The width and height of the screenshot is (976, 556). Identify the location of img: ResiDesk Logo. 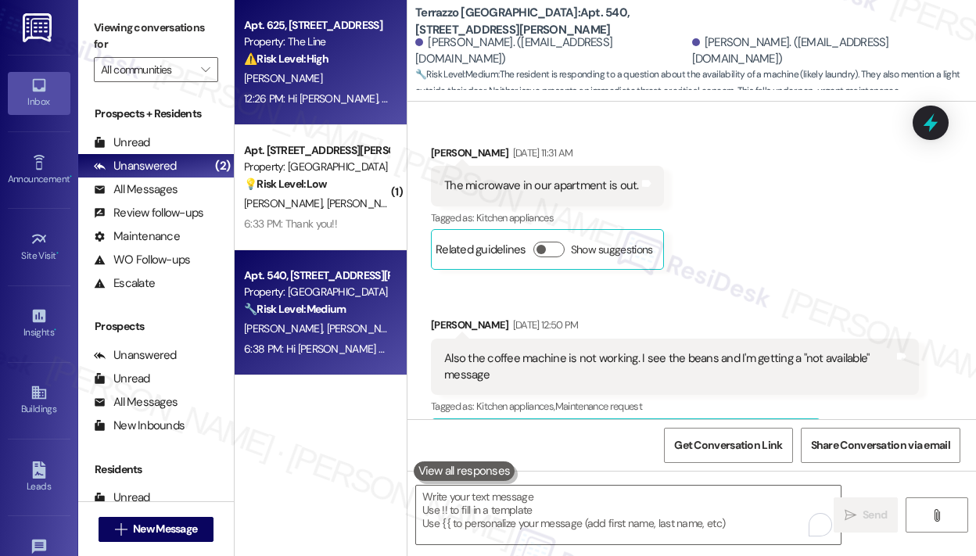
(38, 27).